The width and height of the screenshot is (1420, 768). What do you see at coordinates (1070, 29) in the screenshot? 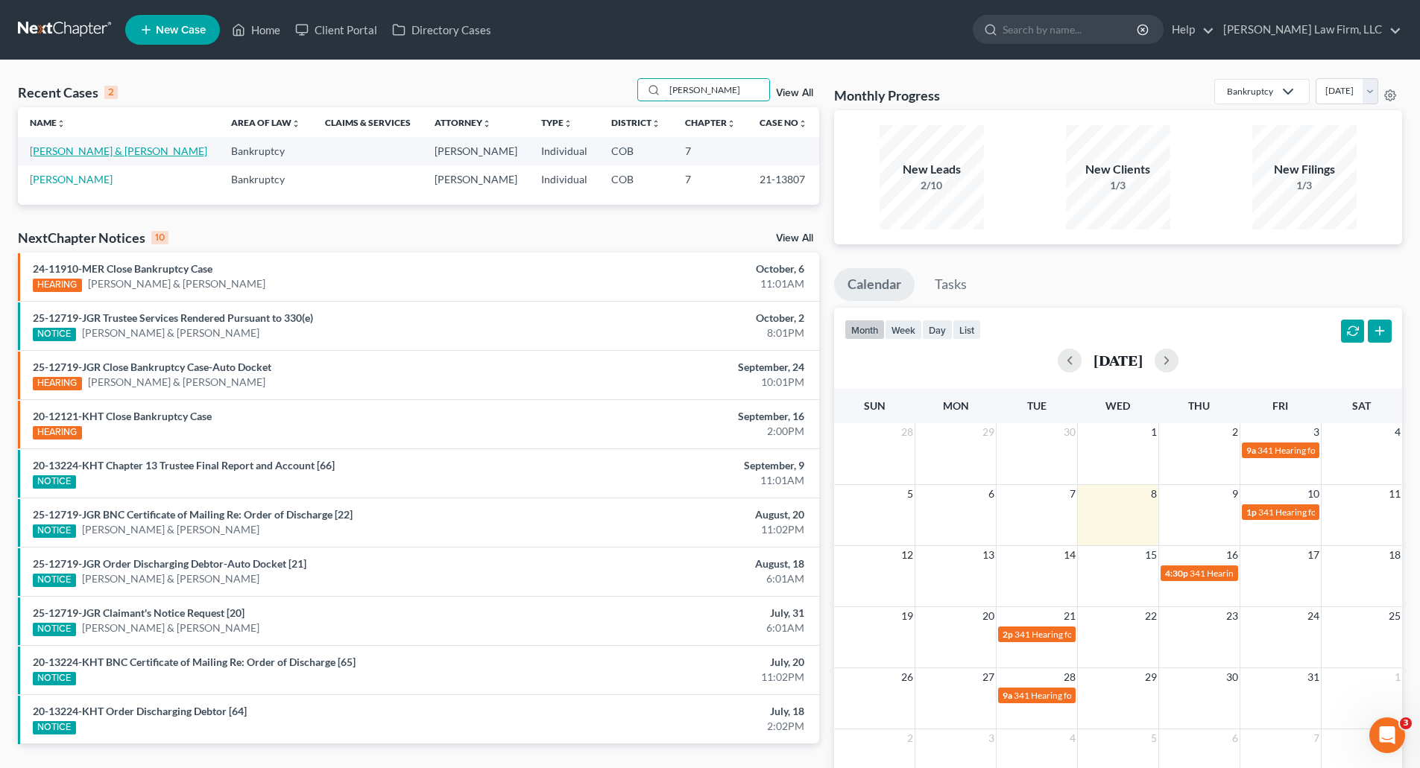
I see `input: Search by name...` at bounding box center [1070, 29].